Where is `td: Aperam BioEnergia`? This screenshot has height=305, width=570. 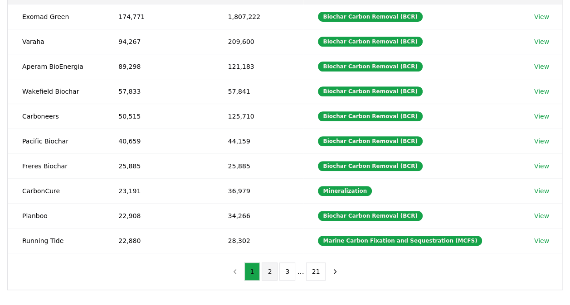 td: Aperam BioEnergia is located at coordinates (56, 66).